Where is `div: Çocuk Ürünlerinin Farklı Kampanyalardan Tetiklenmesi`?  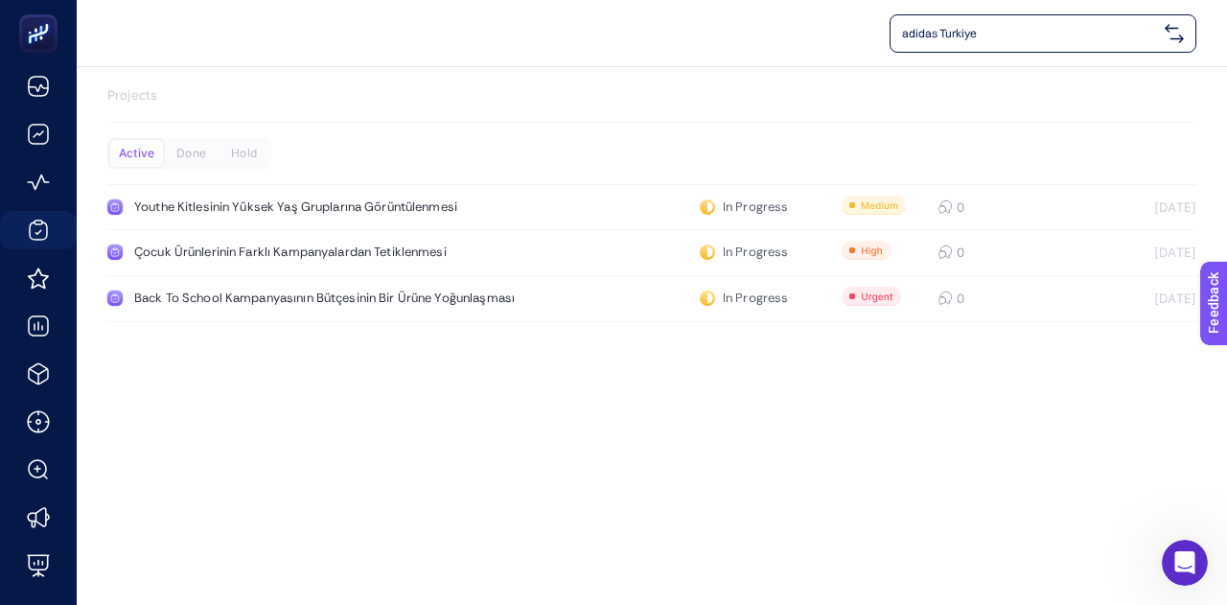
div: Çocuk Ürünlerinin Farklı Kampanyalardan Tetiklenmesi is located at coordinates (356, 252).